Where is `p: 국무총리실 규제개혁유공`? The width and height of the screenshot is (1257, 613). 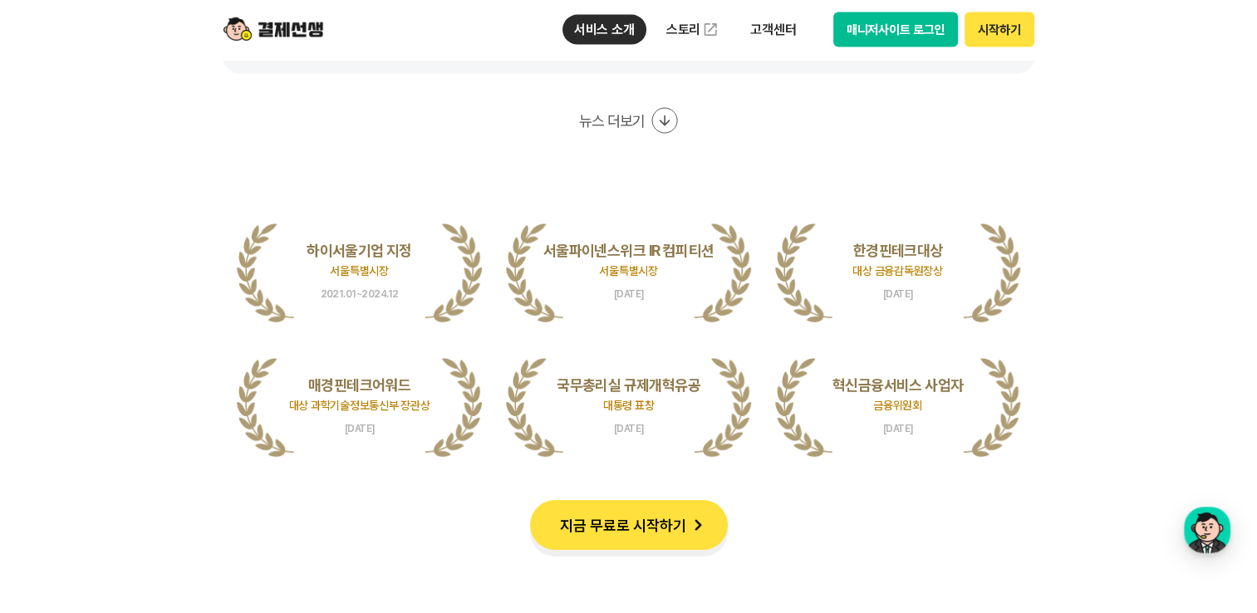
p: 국무총리실 규제개혁유공 is located at coordinates (629, 385).